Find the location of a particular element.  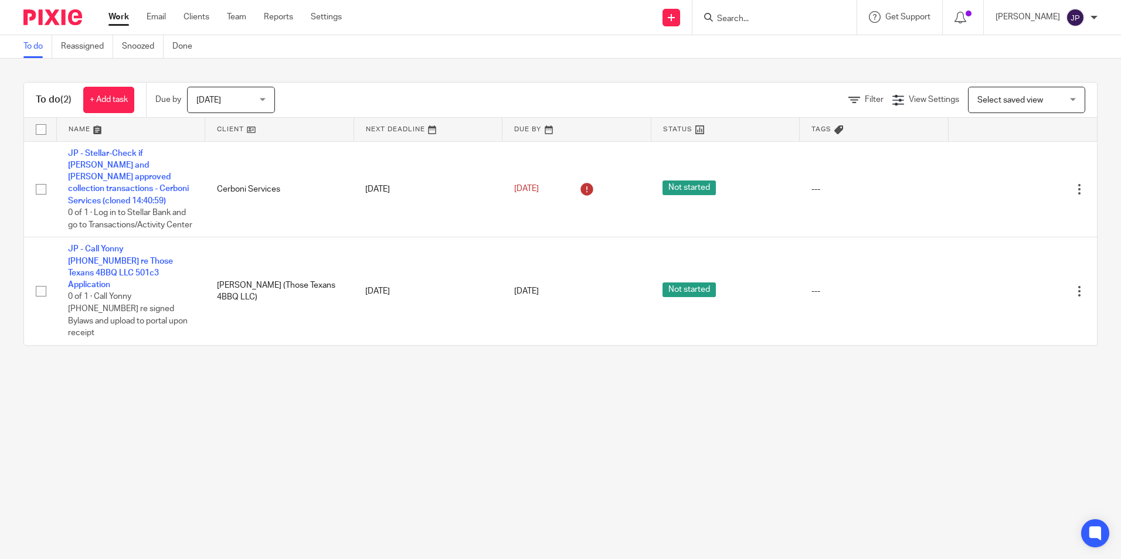

input: Search is located at coordinates (768, 19).